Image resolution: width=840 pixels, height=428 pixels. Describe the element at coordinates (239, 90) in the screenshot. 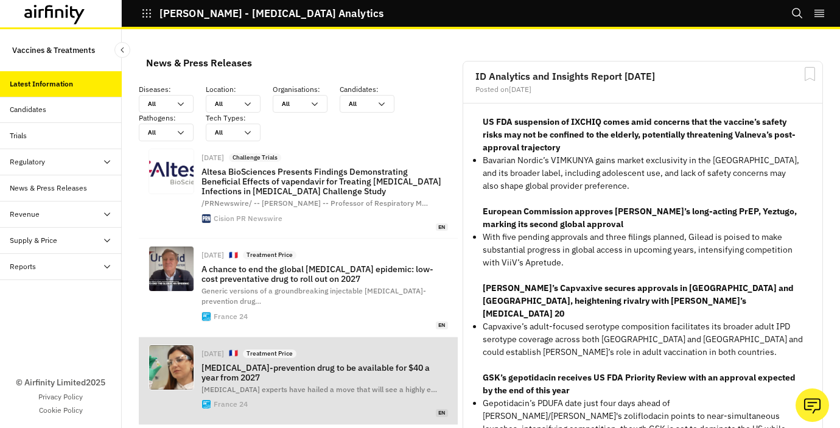

I see `p: Location :` at that location.